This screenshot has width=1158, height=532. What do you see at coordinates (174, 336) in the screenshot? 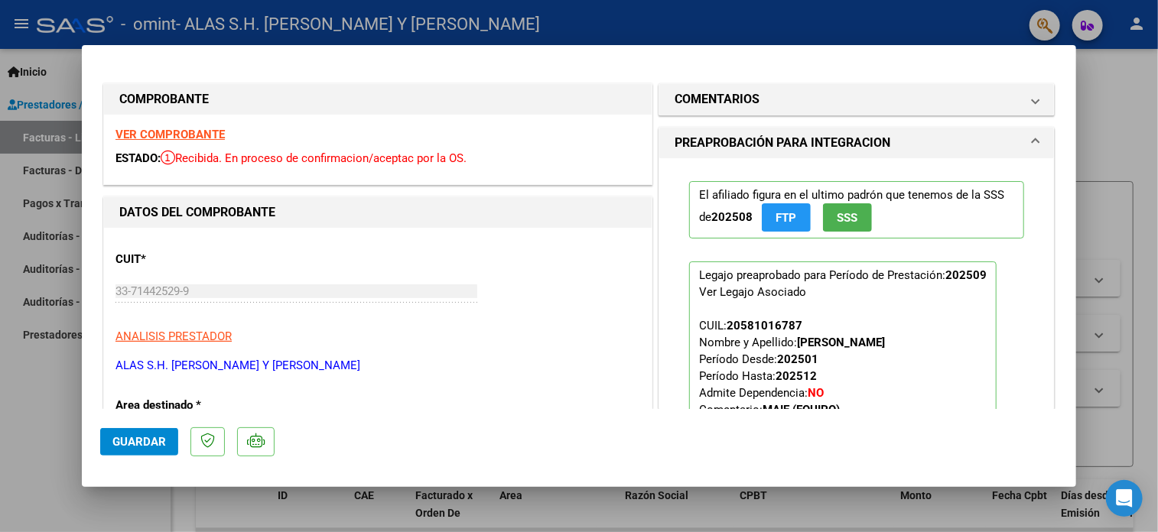
I see `span: ANALISIS PRESTADOR` at bounding box center [174, 336].